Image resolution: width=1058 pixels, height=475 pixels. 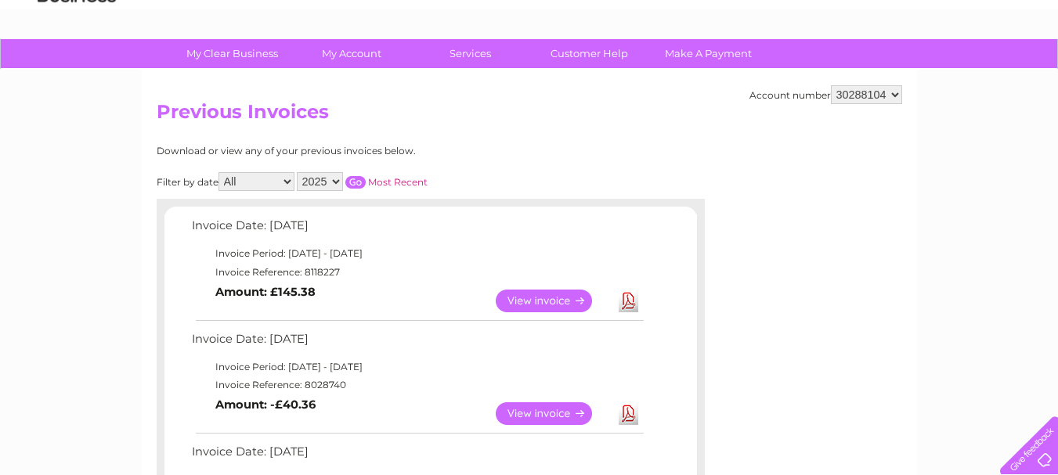 What do you see at coordinates (797, 72) in the screenshot?
I see `a: Water` at bounding box center [797, 72].